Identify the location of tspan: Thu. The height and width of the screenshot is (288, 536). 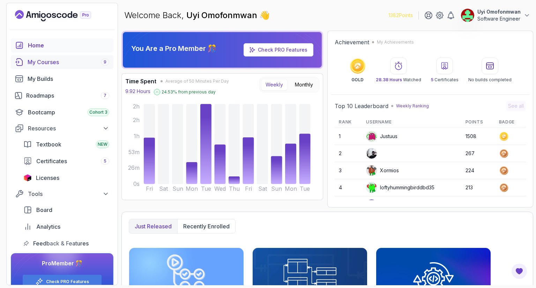
(234, 189).